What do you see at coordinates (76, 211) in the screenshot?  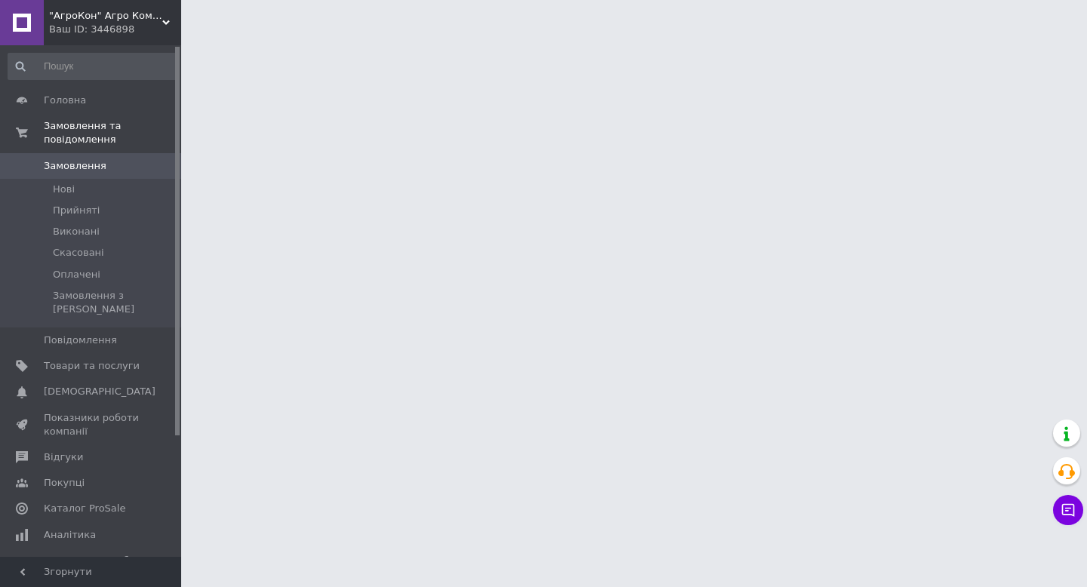 I see `span: Прийняті` at bounding box center [76, 211].